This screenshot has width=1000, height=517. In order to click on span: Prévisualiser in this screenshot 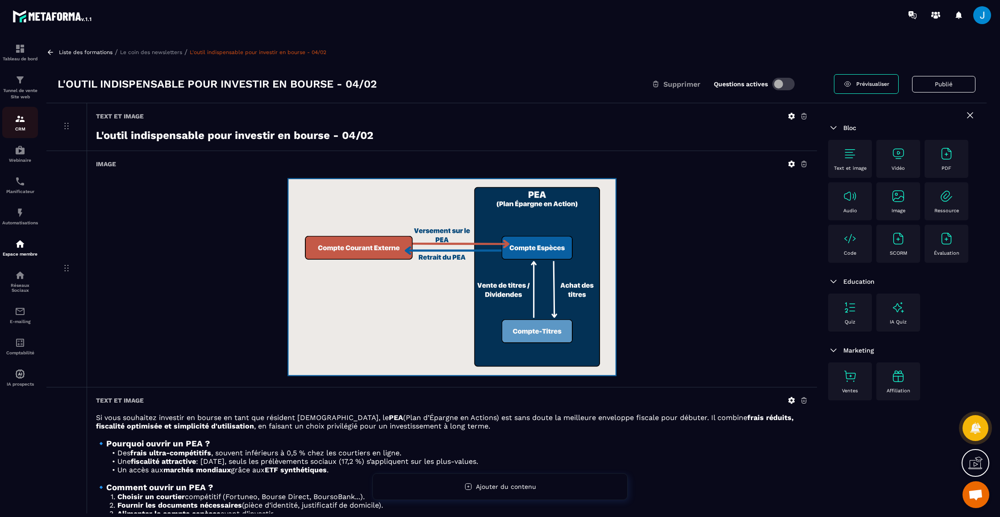, I will do `click(873, 84)`.